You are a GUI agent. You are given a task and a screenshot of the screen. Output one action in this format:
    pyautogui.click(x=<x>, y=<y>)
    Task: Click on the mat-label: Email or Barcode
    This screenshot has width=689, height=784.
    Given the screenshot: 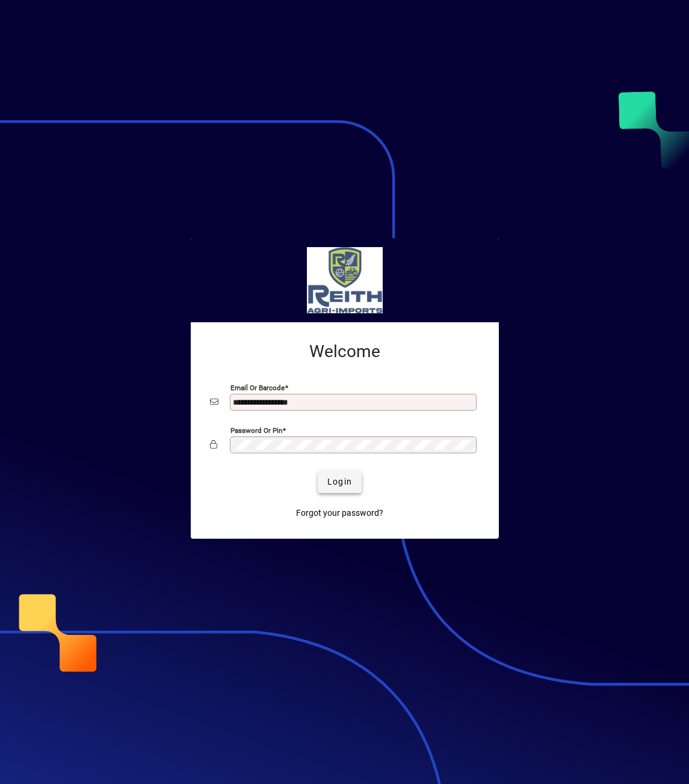 What is the action you would take?
    pyautogui.click(x=257, y=387)
    